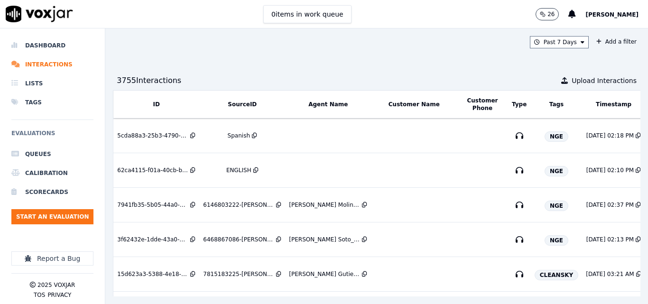 The height and width of the screenshot is (304, 648). What do you see at coordinates (39, 295) in the screenshot?
I see `button: TOS` at bounding box center [39, 295].